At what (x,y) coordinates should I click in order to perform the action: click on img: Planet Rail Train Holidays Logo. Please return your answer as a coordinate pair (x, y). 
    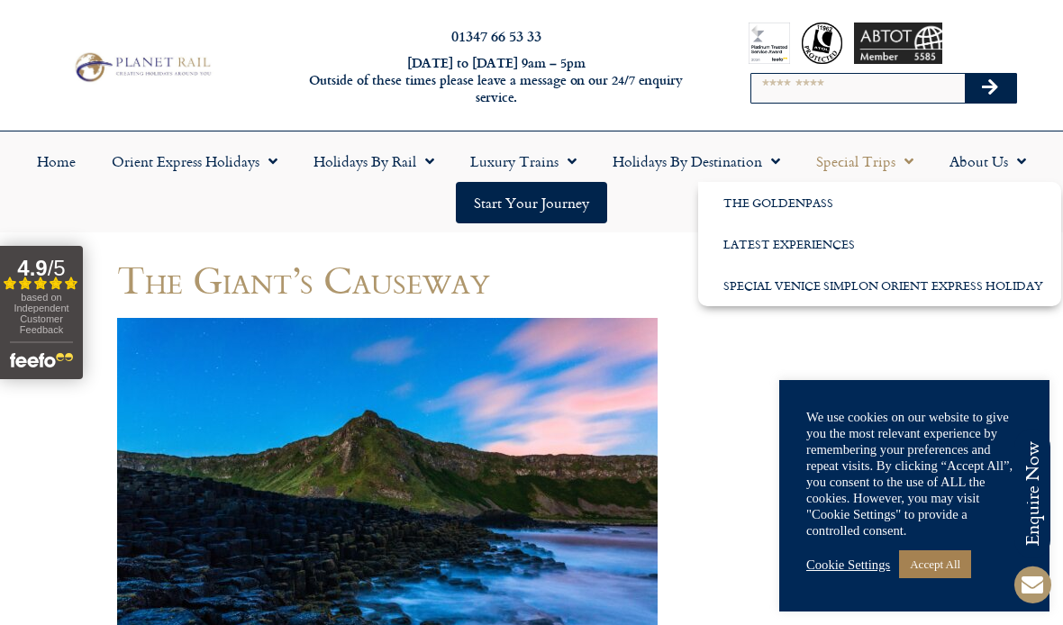
    Looking at the image, I should click on (141, 67).